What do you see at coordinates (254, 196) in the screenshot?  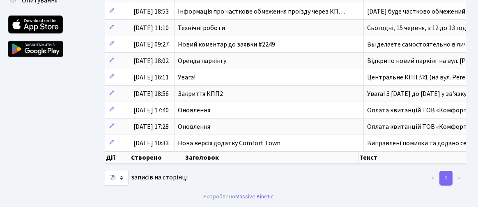 I see `a: Massive Kinetic` at bounding box center [254, 196].